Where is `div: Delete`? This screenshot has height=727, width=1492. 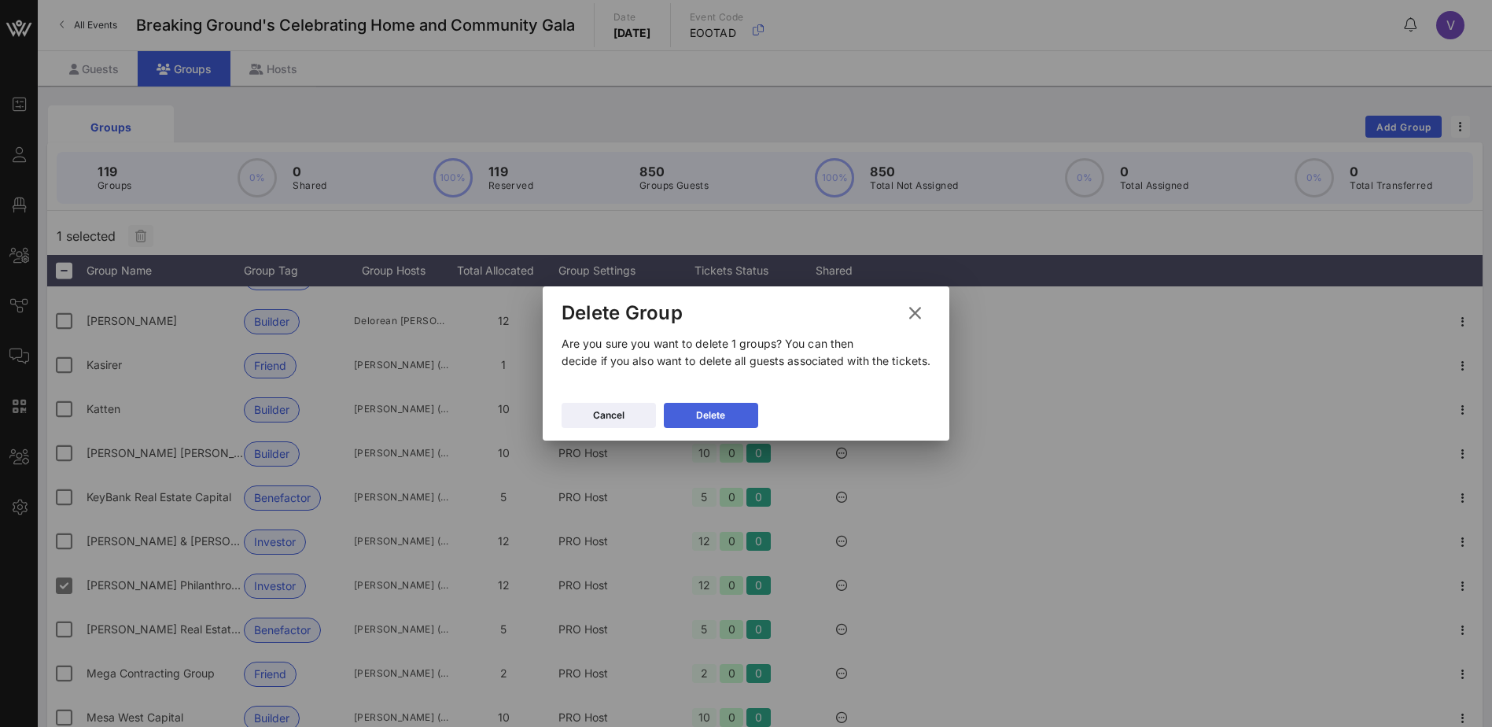
div: Delete is located at coordinates (710, 415).